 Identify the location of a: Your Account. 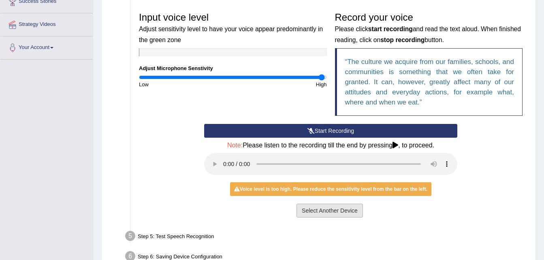
(47, 47).